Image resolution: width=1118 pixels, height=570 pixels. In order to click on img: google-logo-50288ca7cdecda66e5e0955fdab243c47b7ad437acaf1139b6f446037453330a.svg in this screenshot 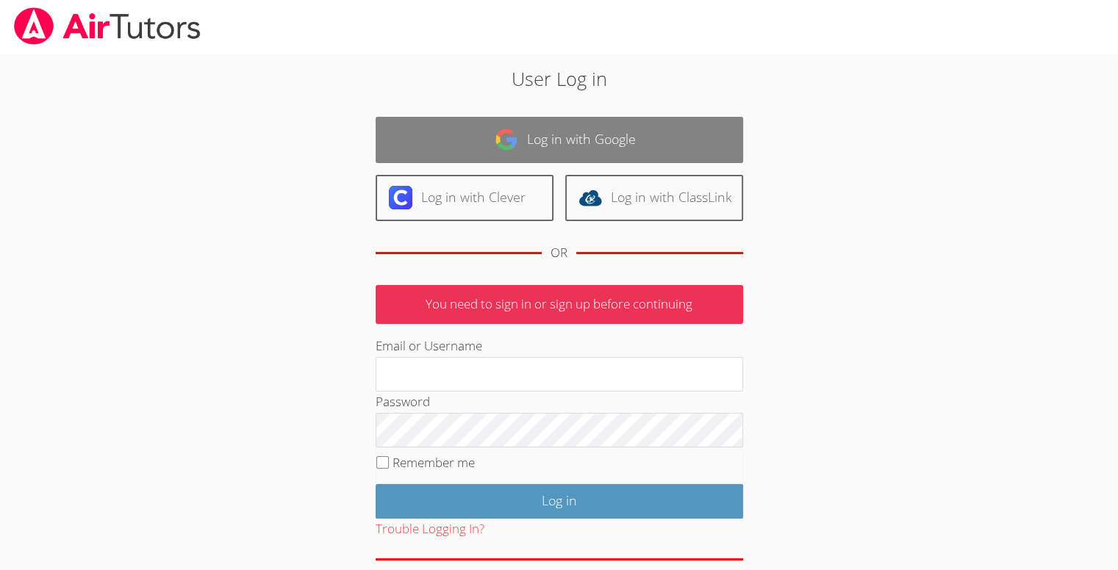, I will do `click(507, 140)`.